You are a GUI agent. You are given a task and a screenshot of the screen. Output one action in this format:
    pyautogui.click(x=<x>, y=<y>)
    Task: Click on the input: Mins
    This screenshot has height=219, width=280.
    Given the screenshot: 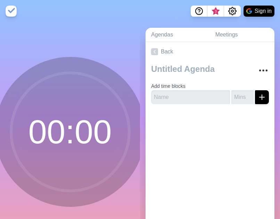 What is the action you would take?
    pyautogui.click(x=242, y=97)
    